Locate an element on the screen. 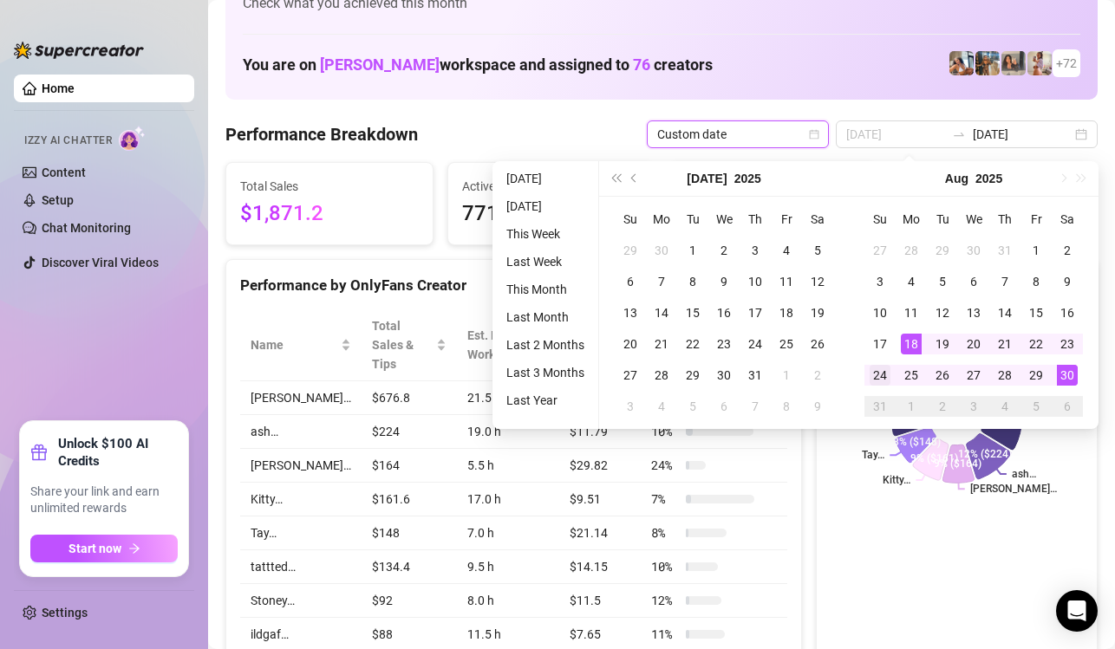 The image size is (1115, 649). button: Last year (Control + left) is located at coordinates (616, 179).